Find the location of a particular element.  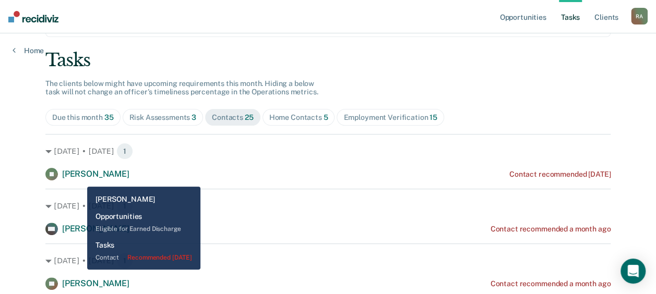

div: Open Intercom Messenger is located at coordinates (633, 271).